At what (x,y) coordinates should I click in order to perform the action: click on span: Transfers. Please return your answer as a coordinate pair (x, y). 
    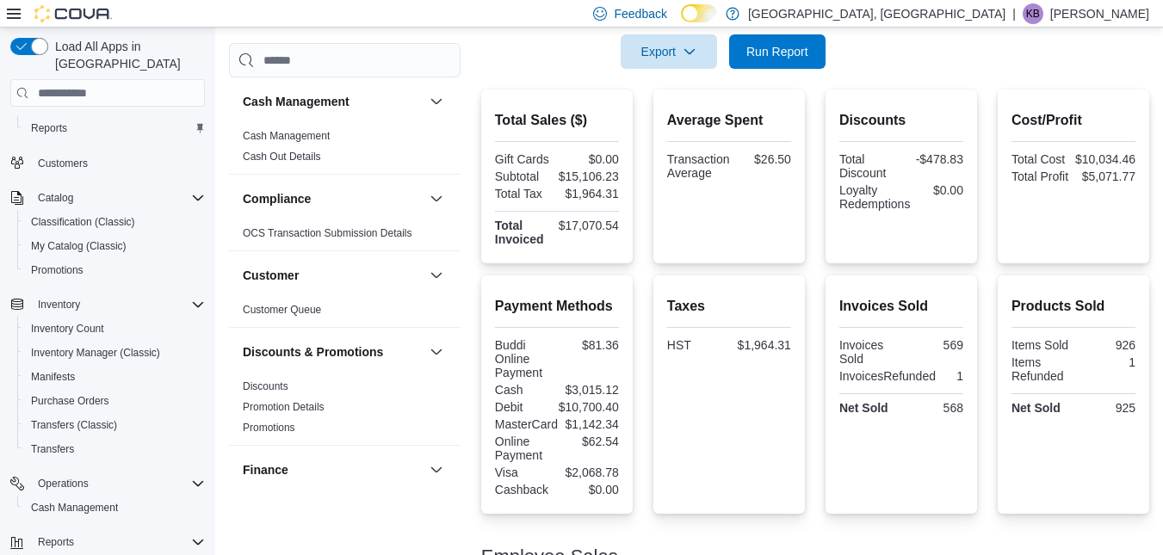
    Looking at the image, I should click on (52, 449).